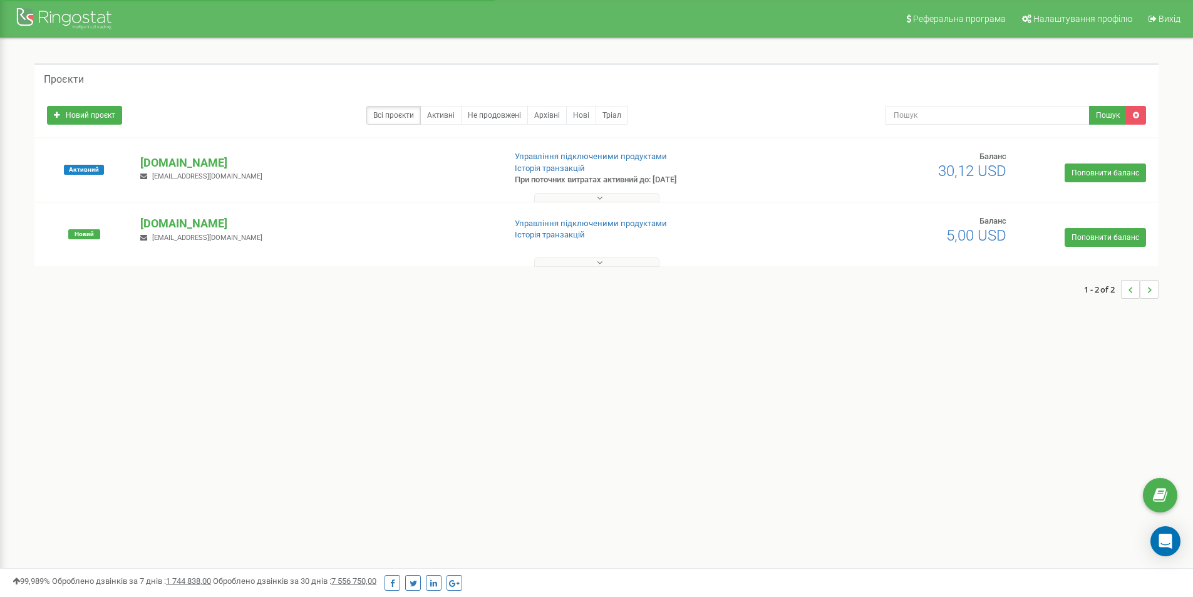 This screenshot has width=1193, height=597. I want to click on span: Вихід, so click(1169, 19).